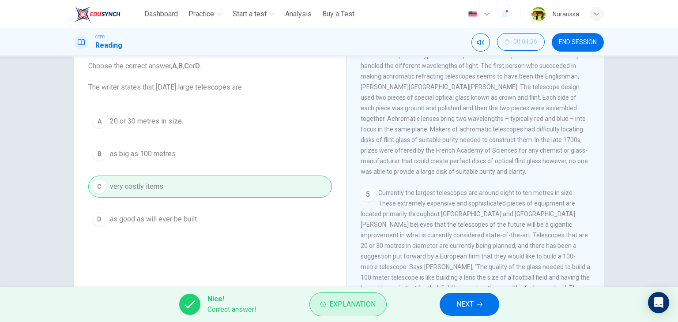  I want to click on div: Hide, so click(521, 42).